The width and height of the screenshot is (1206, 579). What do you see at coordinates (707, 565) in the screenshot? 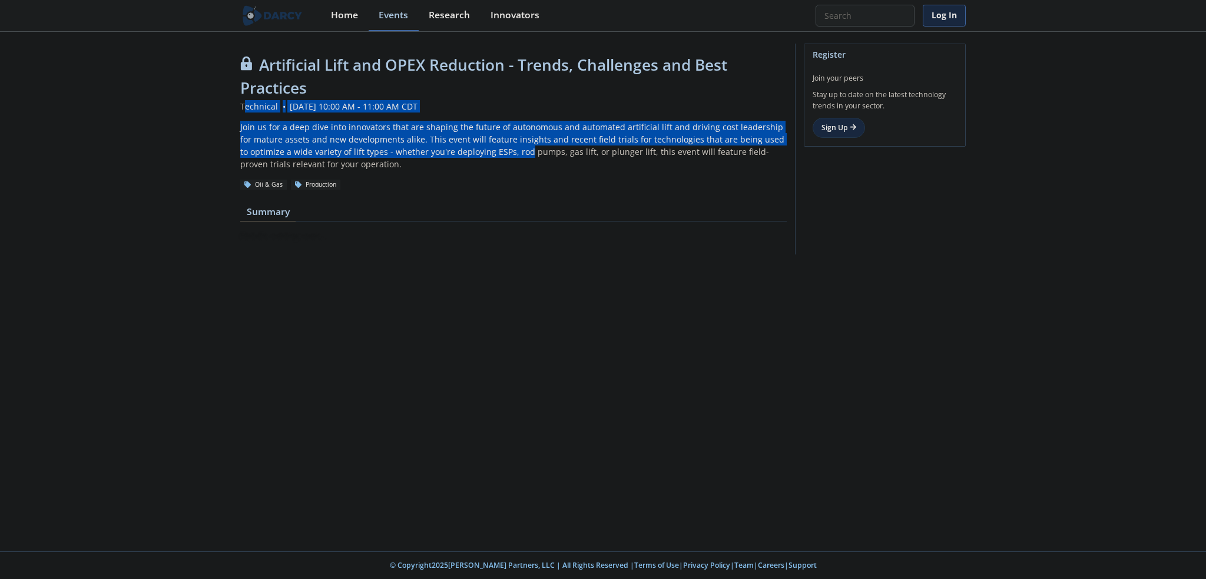
I see `a: Privacy Policy` at bounding box center [707, 565].